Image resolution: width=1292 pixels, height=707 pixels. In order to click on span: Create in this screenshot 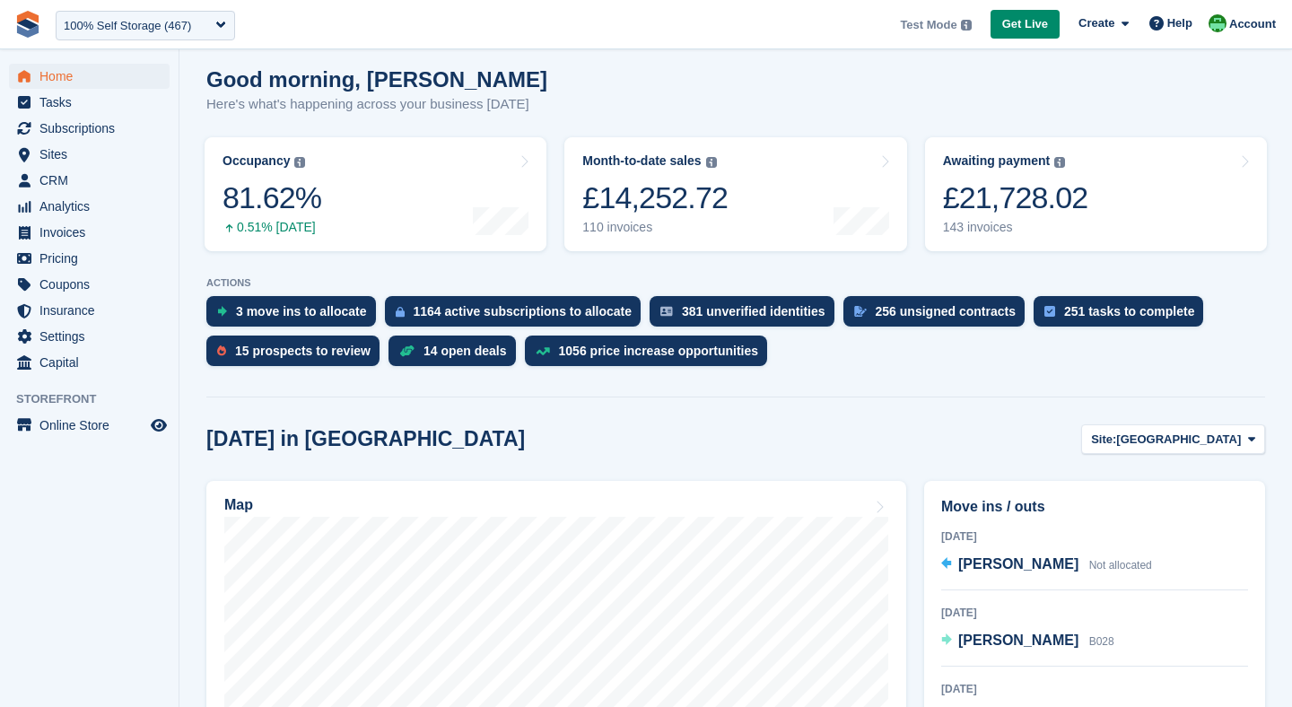, I will do `click(1096, 23)`.